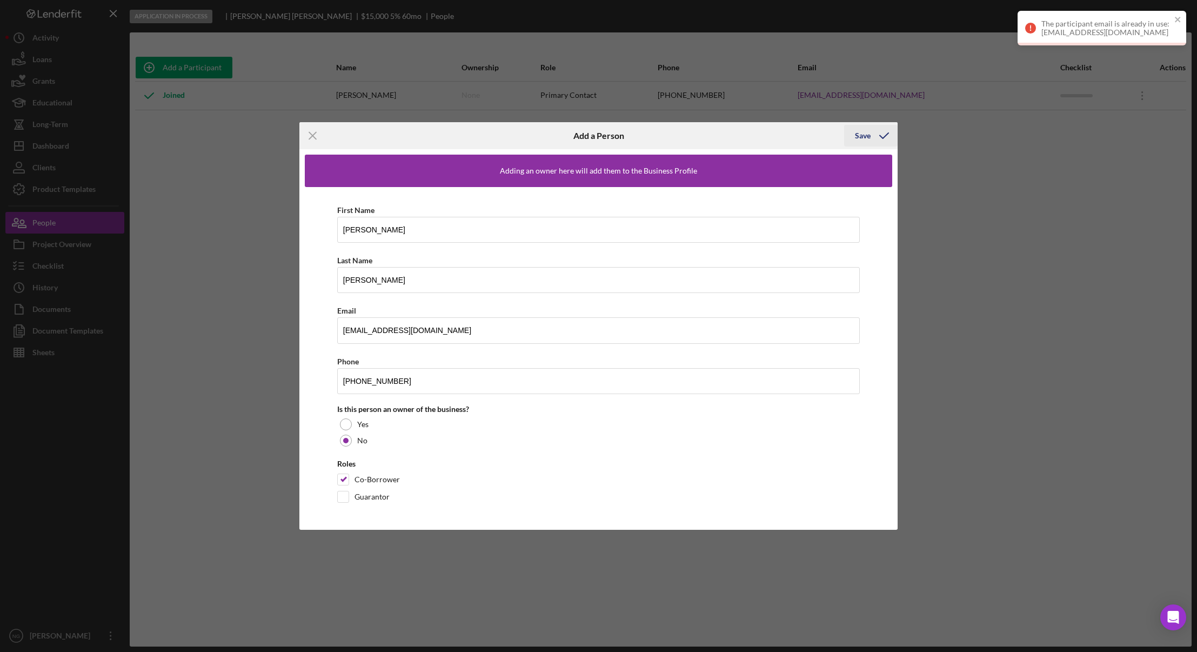 The width and height of the screenshot is (1197, 652). Describe the element at coordinates (346, 310) in the screenshot. I see `label: Email` at that location.